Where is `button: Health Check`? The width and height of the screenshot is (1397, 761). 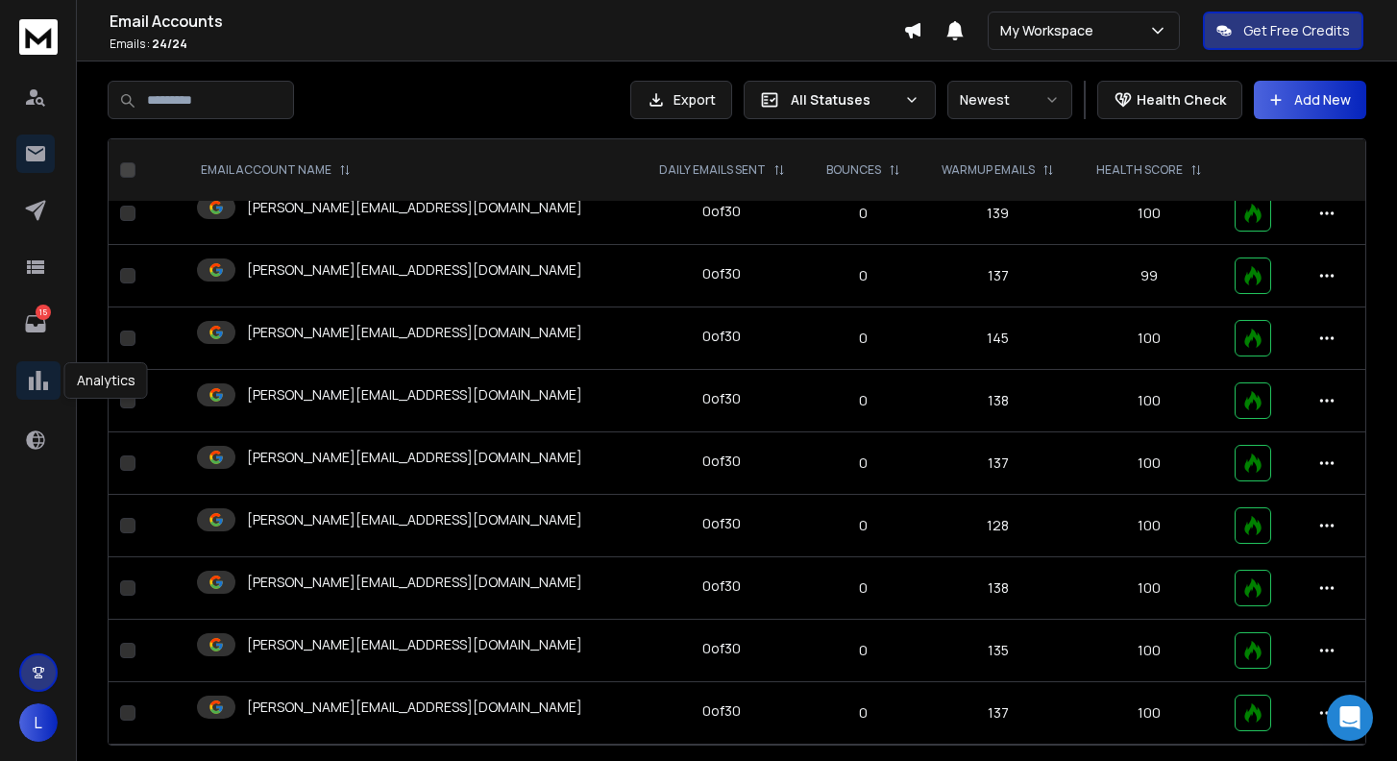 button: Health Check is located at coordinates (1169, 100).